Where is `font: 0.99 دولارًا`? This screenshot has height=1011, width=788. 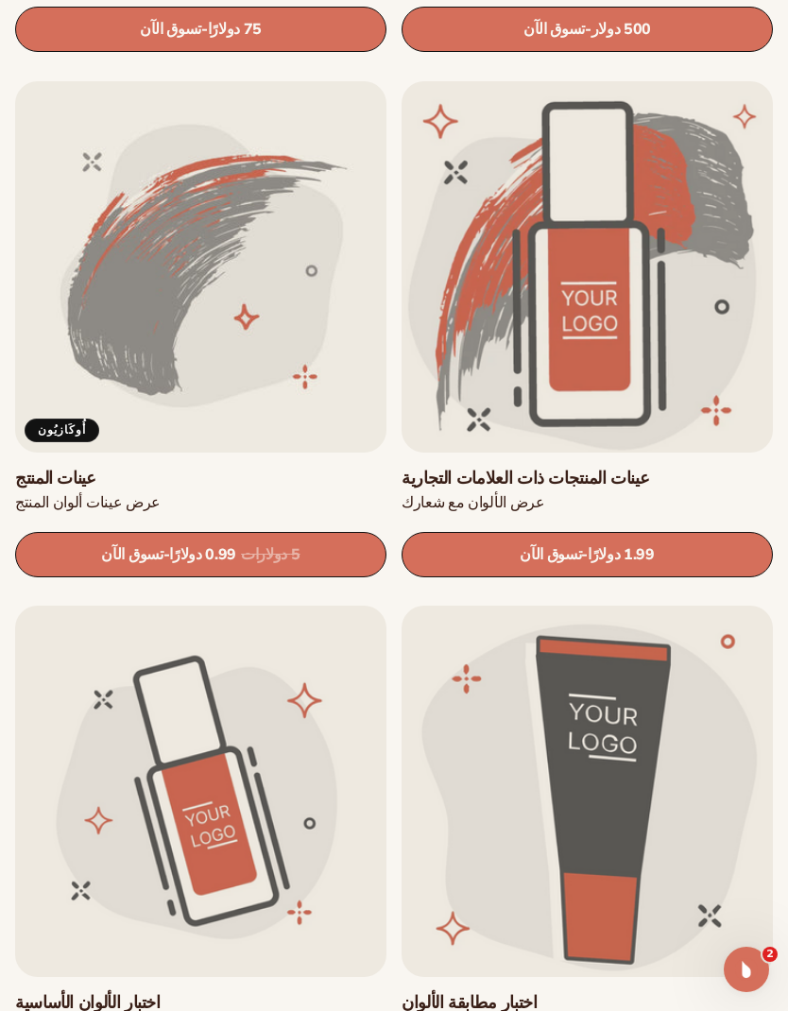 font: 0.99 دولارًا is located at coordinates (202, 555).